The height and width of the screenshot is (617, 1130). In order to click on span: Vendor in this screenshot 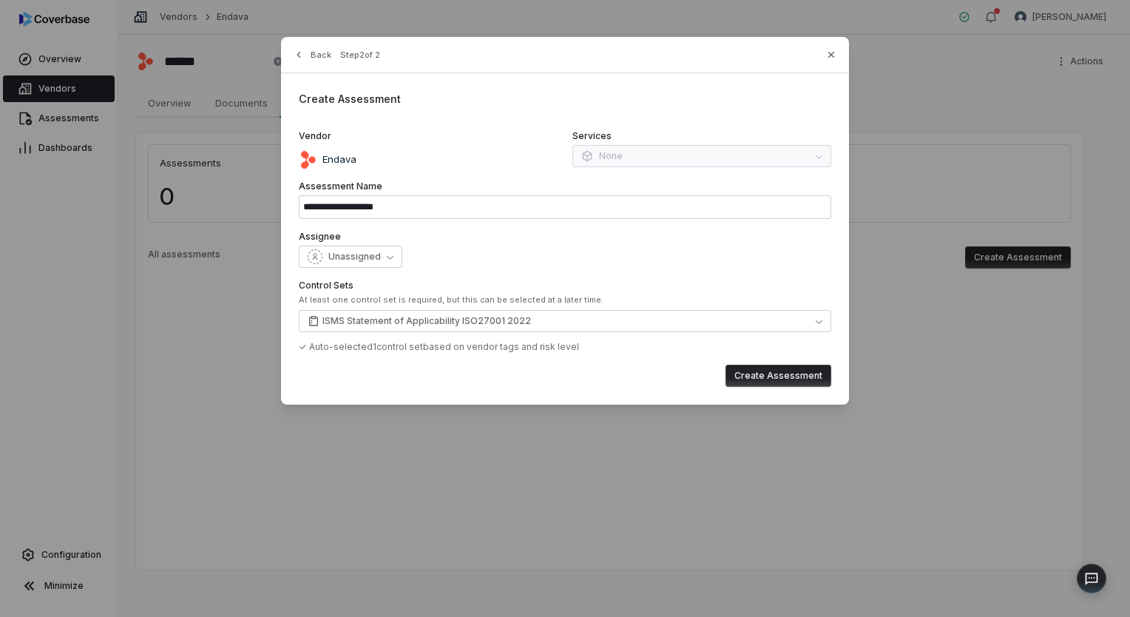, I will do `click(315, 136)`.